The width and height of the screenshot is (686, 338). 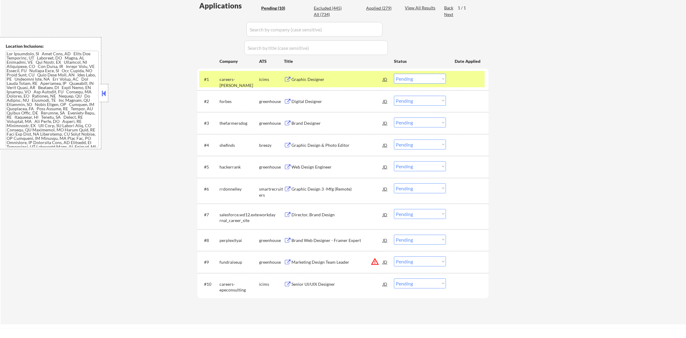 What do you see at coordinates (375, 262) in the screenshot?
I see `button: warning_amber` at bounding box center [375, 262].